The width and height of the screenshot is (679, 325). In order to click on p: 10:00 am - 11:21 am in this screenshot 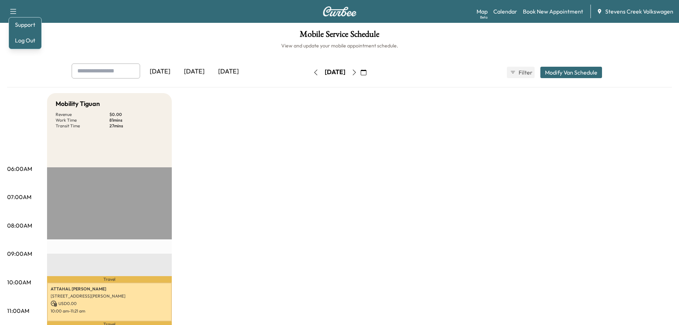, I will do `click(109, 311)`.